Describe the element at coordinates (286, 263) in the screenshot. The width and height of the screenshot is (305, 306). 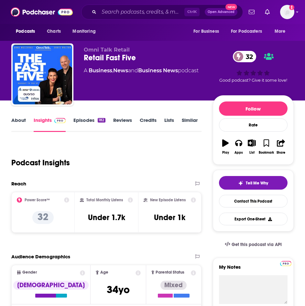
I see `a: Pro website` at that location.